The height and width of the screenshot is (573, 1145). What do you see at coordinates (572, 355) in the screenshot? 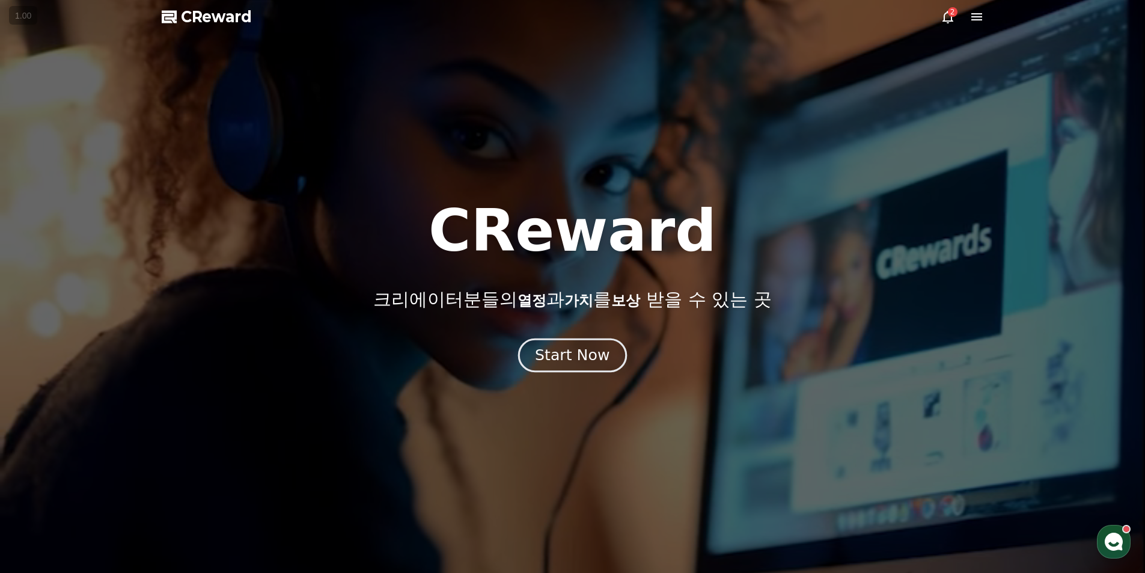
I see `div: Start Now` at bounding box center [572, 355].